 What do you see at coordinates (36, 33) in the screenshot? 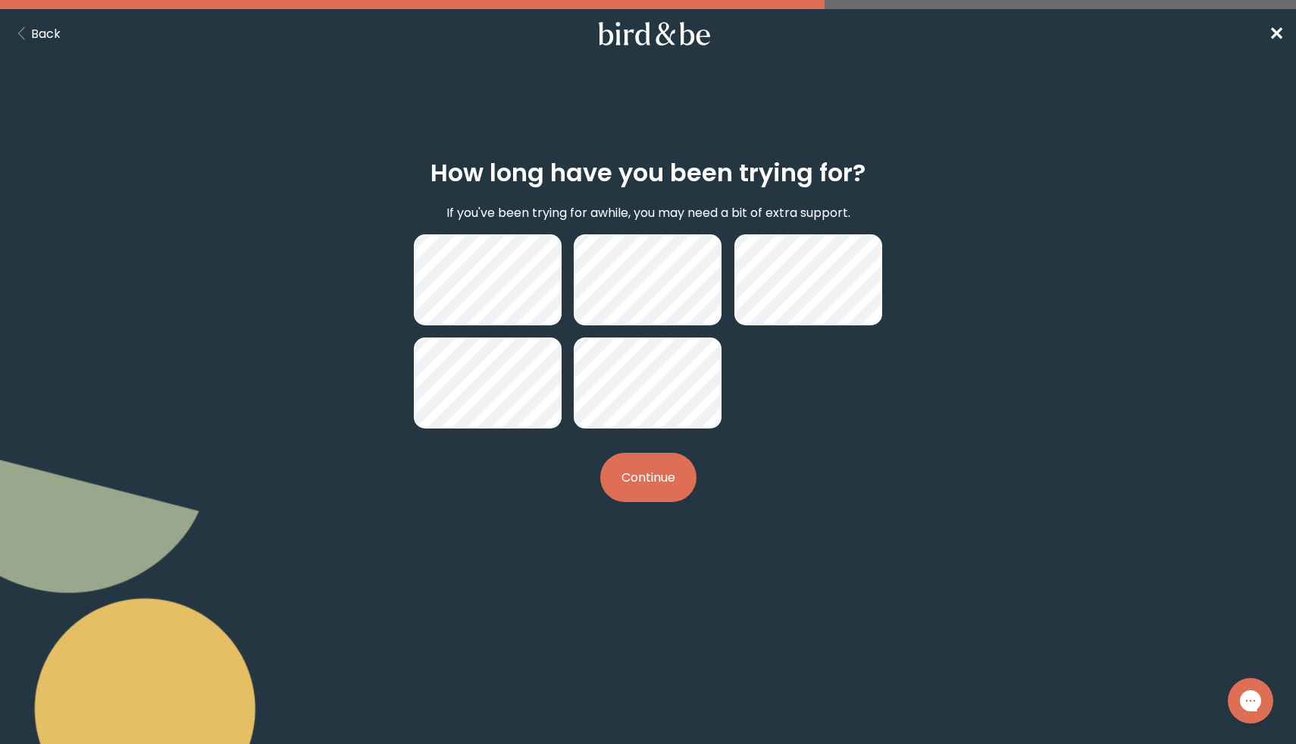
I see `button: Back Button` at bounding box center [36, 33].